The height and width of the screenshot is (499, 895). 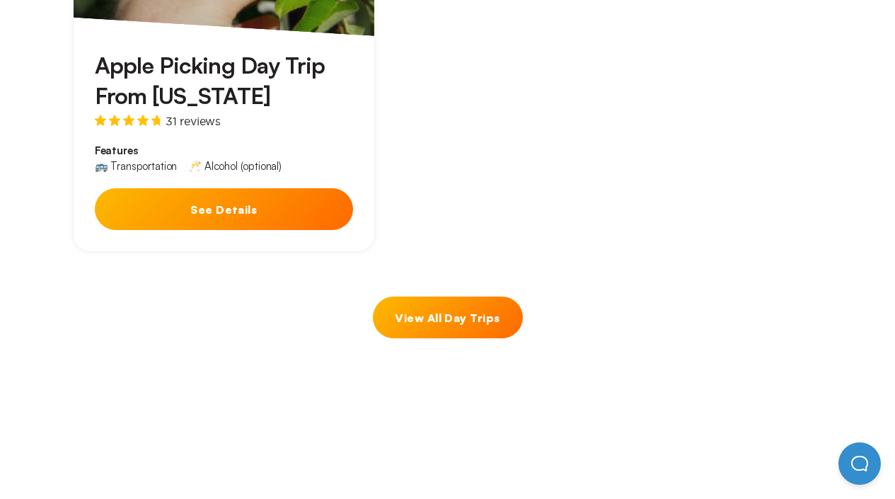 What do you see at coordinates (448, 317) in the screenshot?
I see `a: View All Day Trips` at bounding box center [448, 317].